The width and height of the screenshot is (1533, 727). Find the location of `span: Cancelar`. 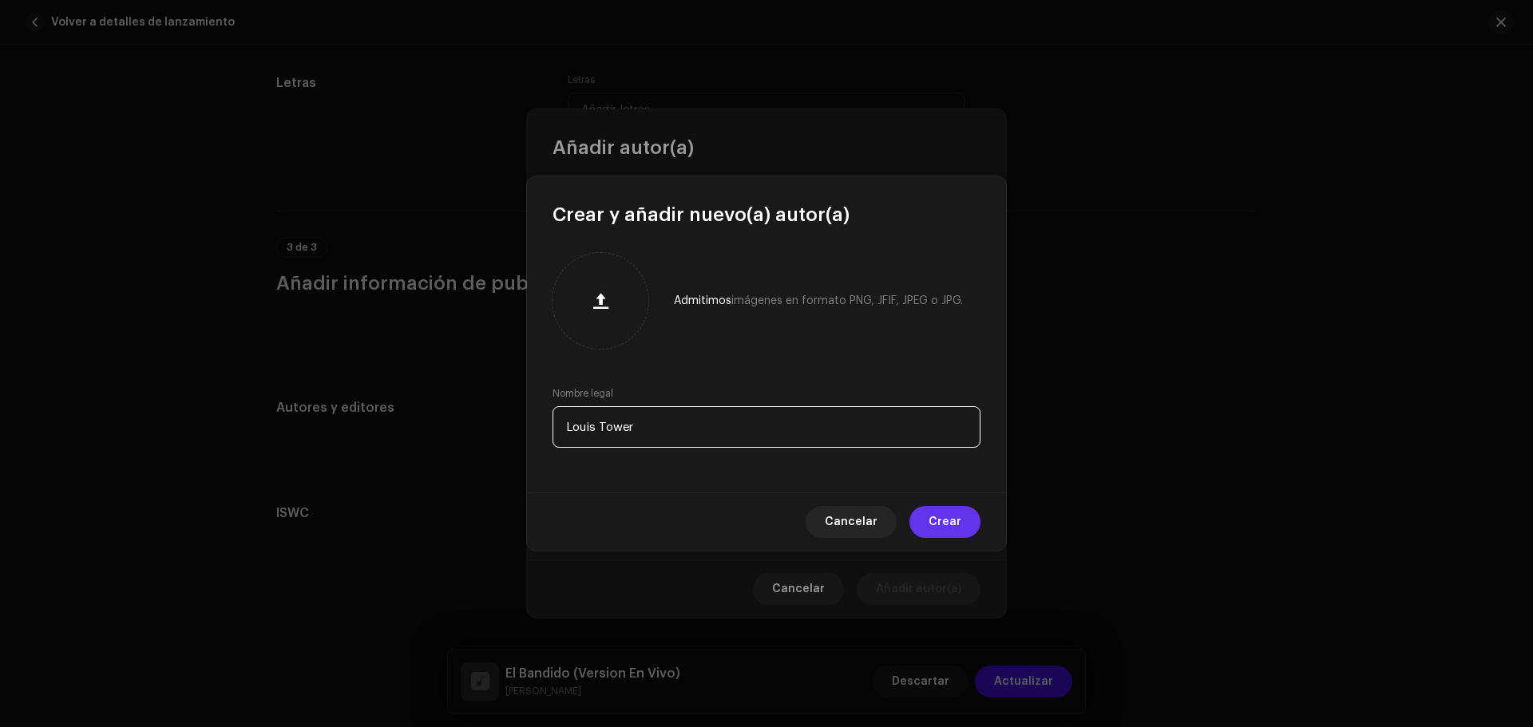

span: Cancelar is located at coordinates (851, 522).